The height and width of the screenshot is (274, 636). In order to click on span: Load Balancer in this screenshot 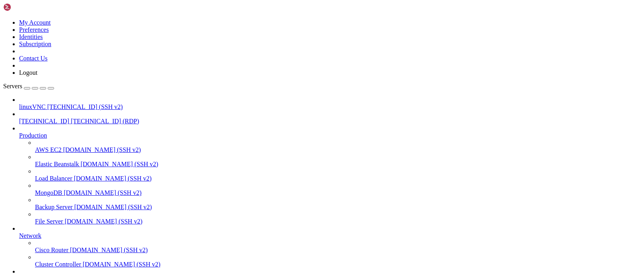, I will do `click(54, 178)`.